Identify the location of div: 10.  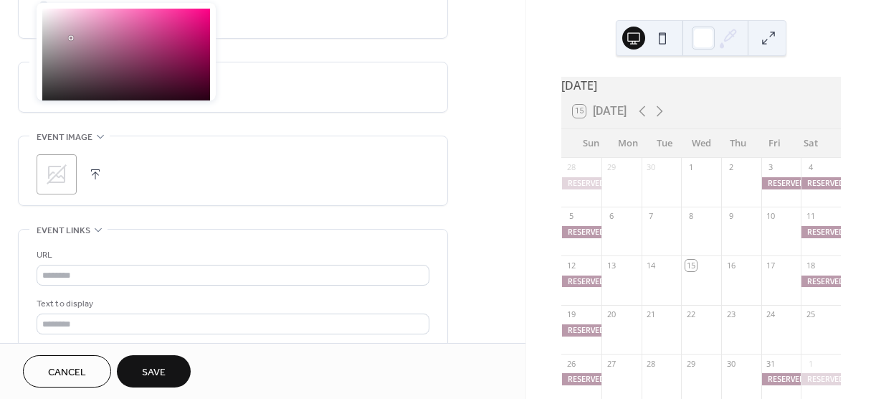
(771, 216).